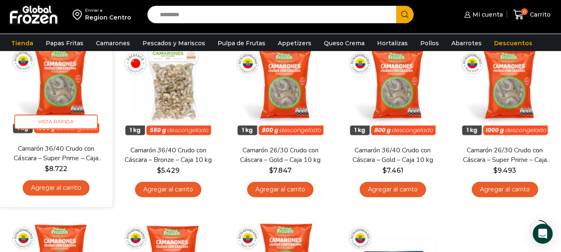 This screenshot has height=252, width=561. Describe the element at coordinates (505, 155) in the screenshot. I see `a: Camarón 26/30 Crudo con Cáscara – Super Prime – Caja 10 kg` at that location.